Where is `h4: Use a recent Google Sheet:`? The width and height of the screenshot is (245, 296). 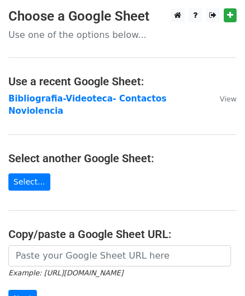 h4: Use a recent Google Sheet: is located at coordinates (122, 82).